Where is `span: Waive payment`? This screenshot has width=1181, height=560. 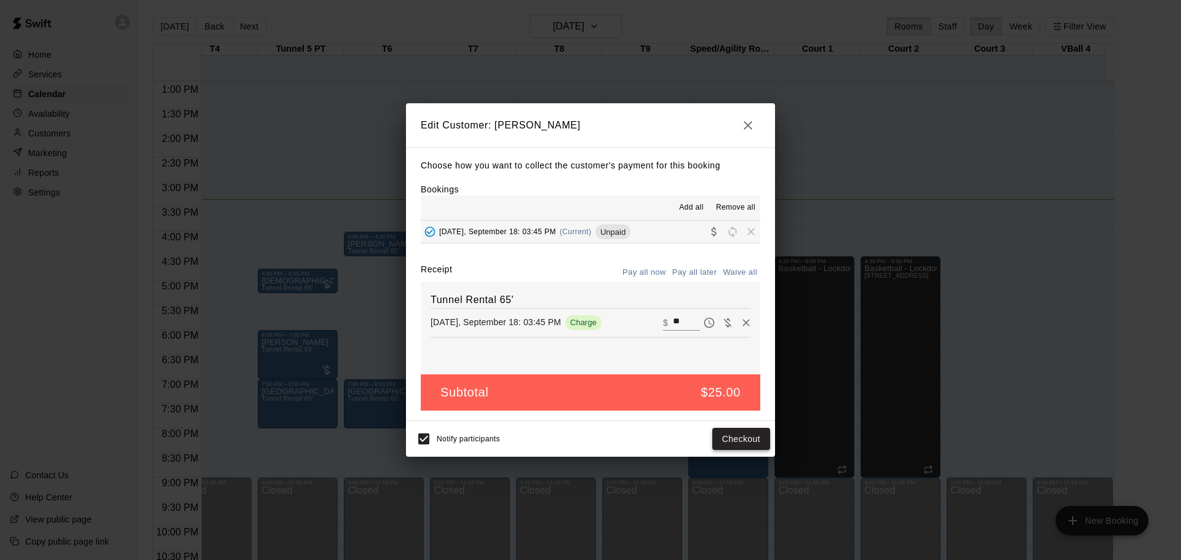 span: Waive payment is located at coordinates (728, 322).